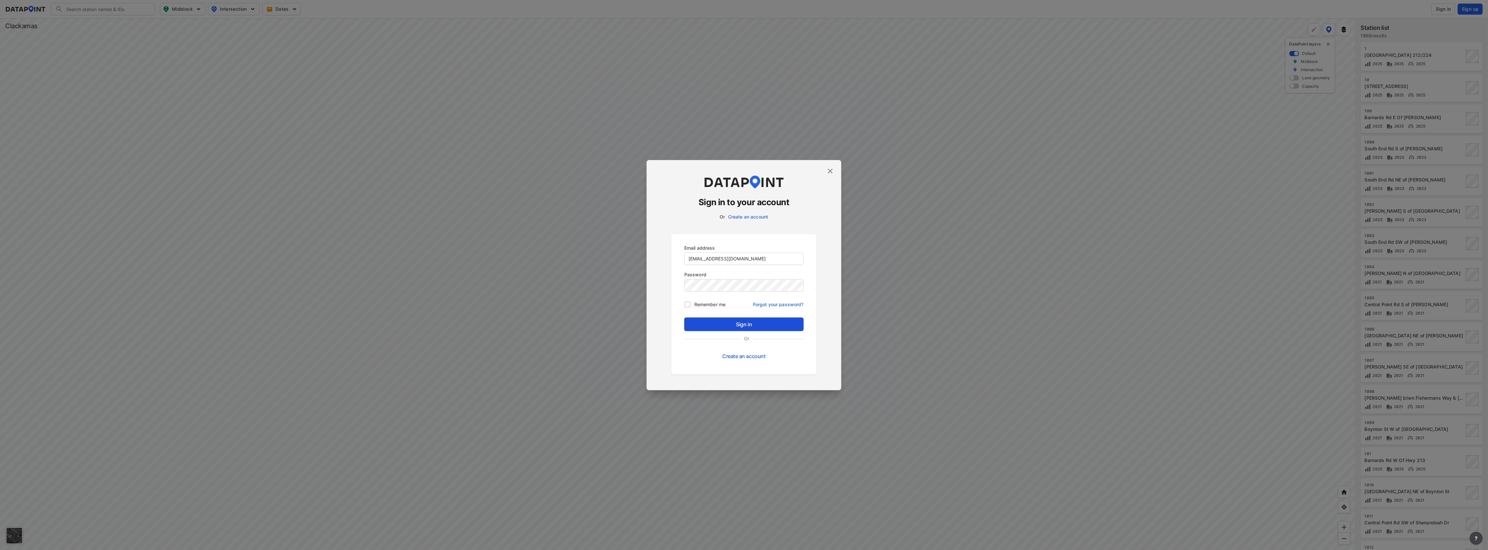 This screenshot has height=550, width=1488. Describe the element at coordinates (744, 259) in the screenshot. I see `input: you@example.com` at that location.